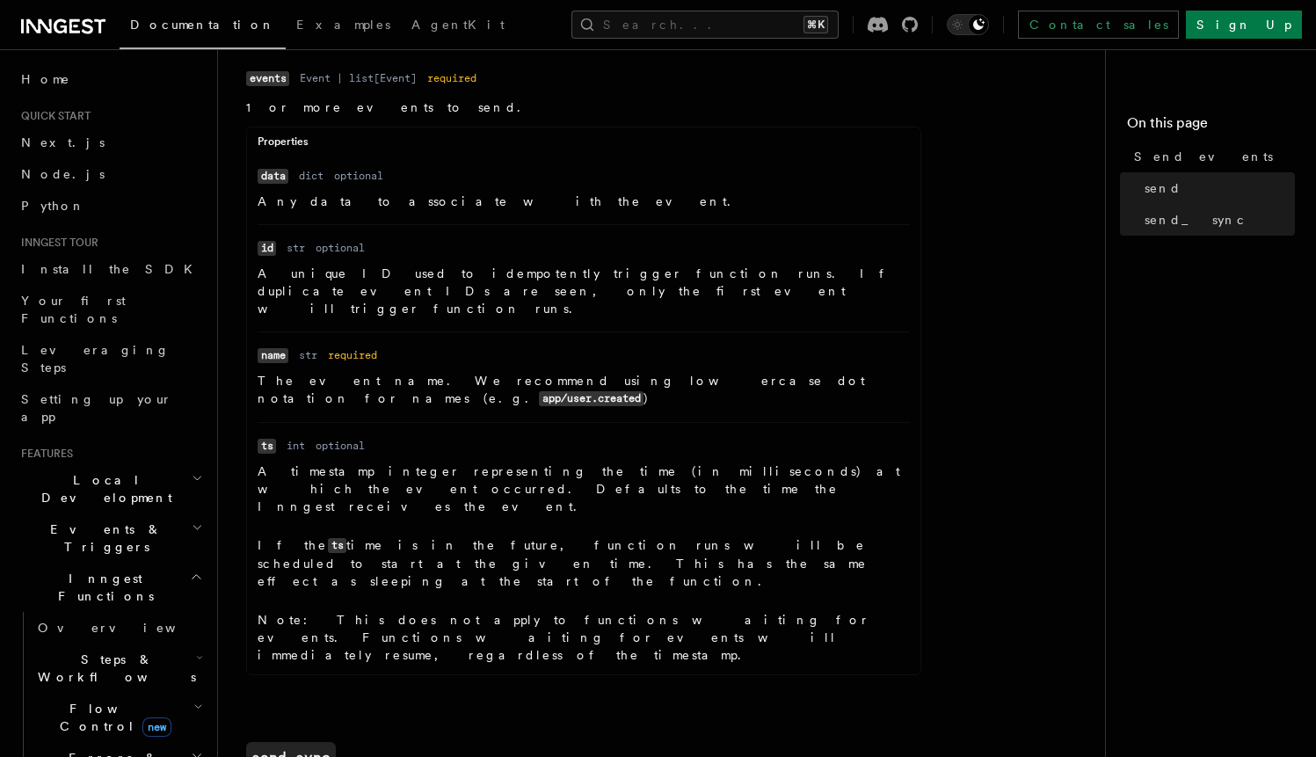 Image resolution: width=1316 pixels, height=757 pixels. I want to click on dd: Event | list[Event], so click(358, 78).